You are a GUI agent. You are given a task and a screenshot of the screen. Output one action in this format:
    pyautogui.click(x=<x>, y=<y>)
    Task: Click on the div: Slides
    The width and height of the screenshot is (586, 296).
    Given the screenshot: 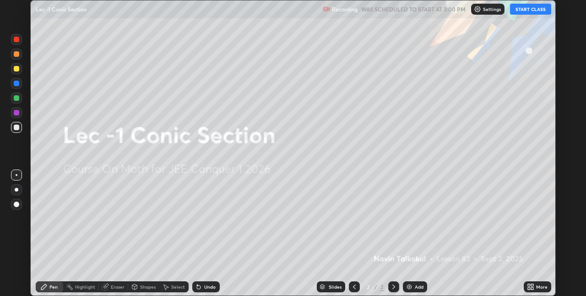 What is the action you would take?
    pyautogui.click(x=335, y=287)
    